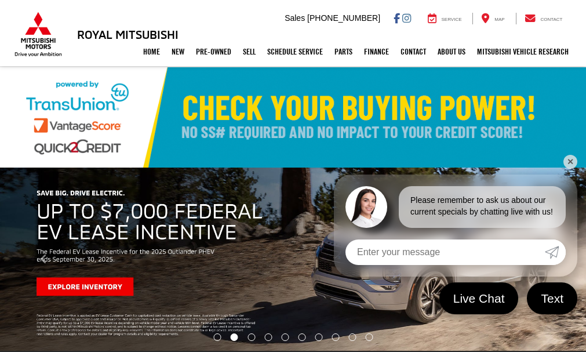 This screenshot has width=586, height=352. What do you see at coordinates (482, 207) in the screenshot?
I see `div: Please remember to ask us about our current specials by chatting live with us!` at bounding box center [482, 207].